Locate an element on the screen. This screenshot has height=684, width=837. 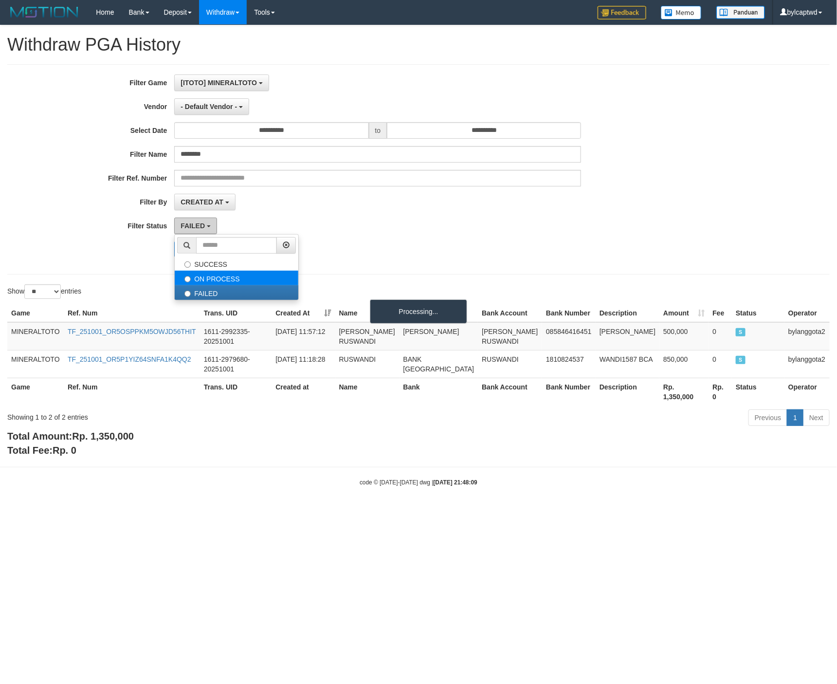
th: Rp. 1,350,000 is located at coordinates (684, 391).